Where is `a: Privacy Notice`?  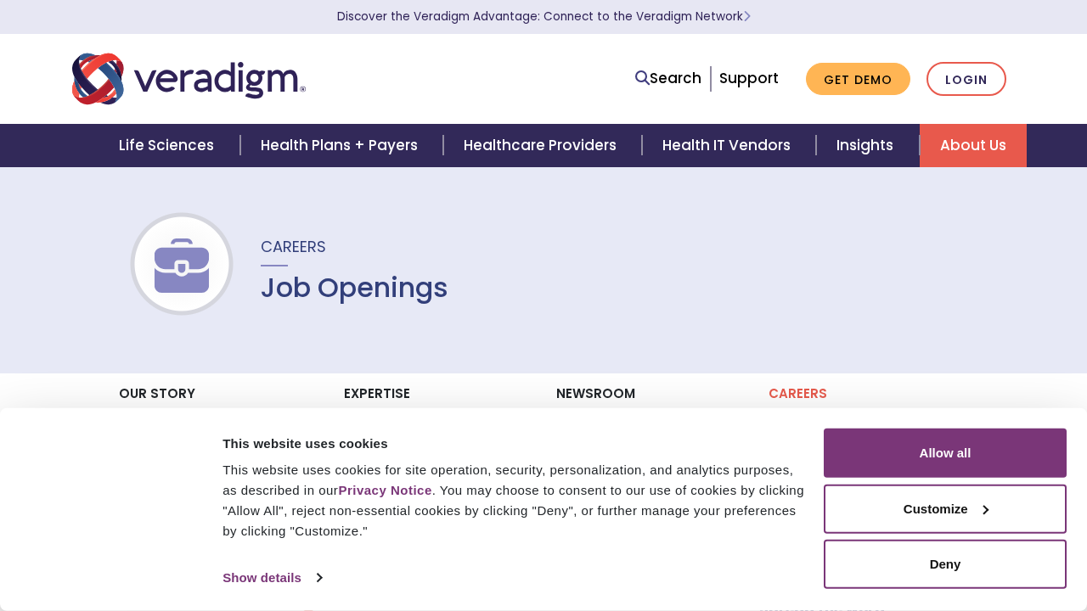 a: Privacy Notice is located at coordinates (385, 490).